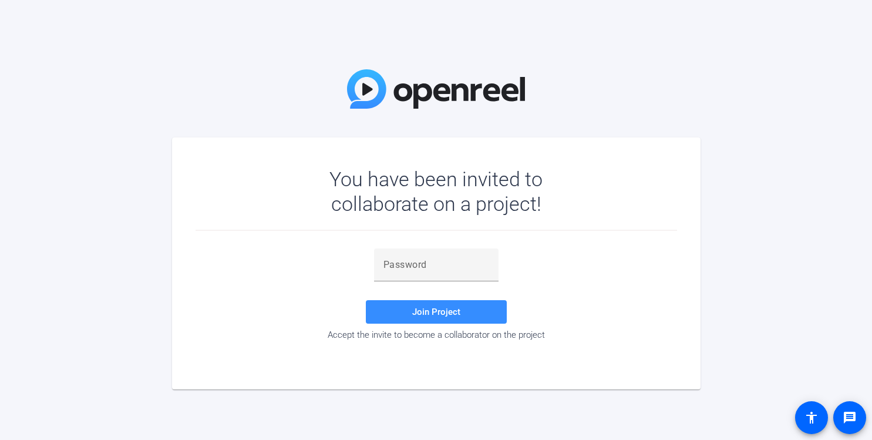  Describe the element at coordinates (811, 417) in the screenshot. I see `mat-icon: accessibility` at that location.